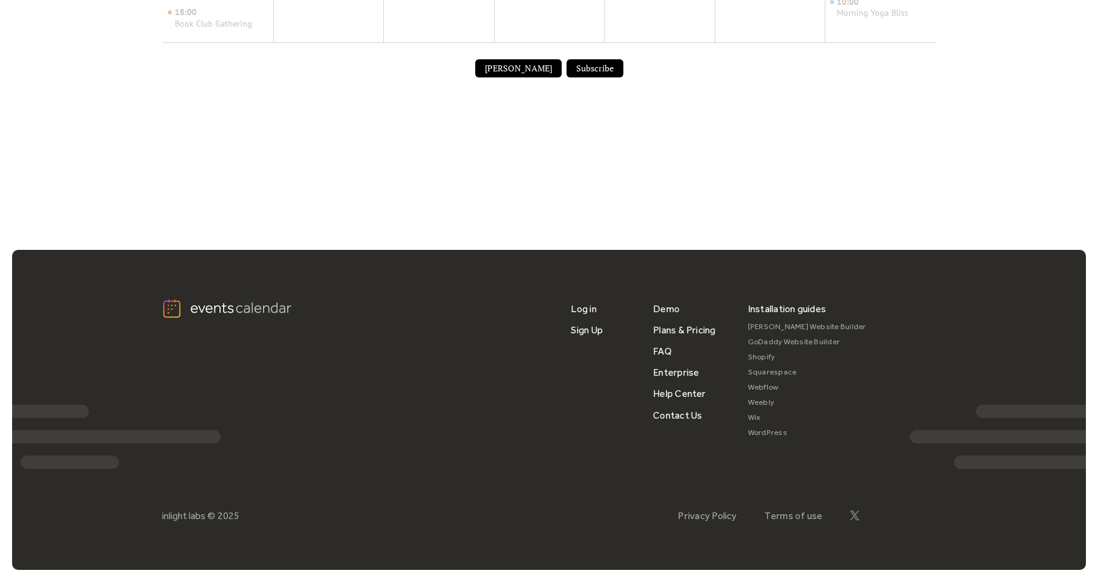 This screenshot has width=1098, height=582. I want to click on div: Installation guides, so click(787, 308).